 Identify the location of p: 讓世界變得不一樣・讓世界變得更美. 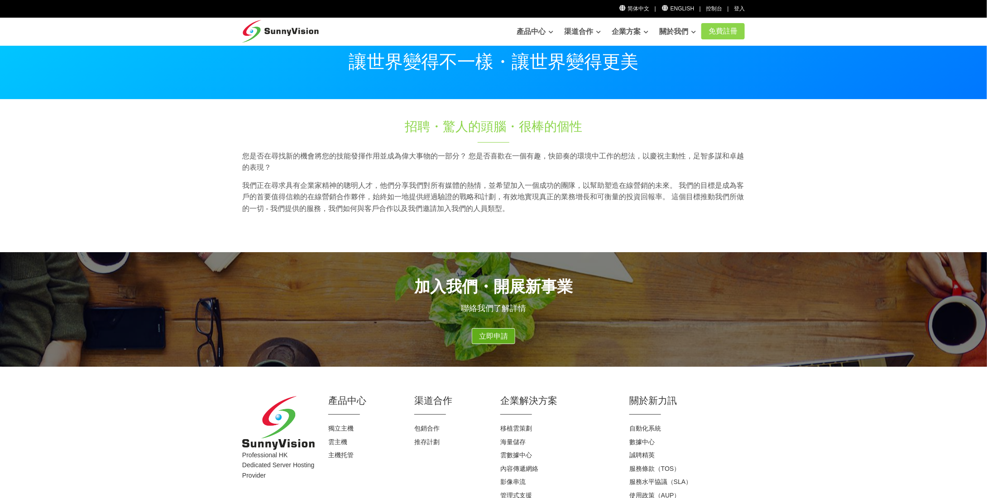
(494, 62).